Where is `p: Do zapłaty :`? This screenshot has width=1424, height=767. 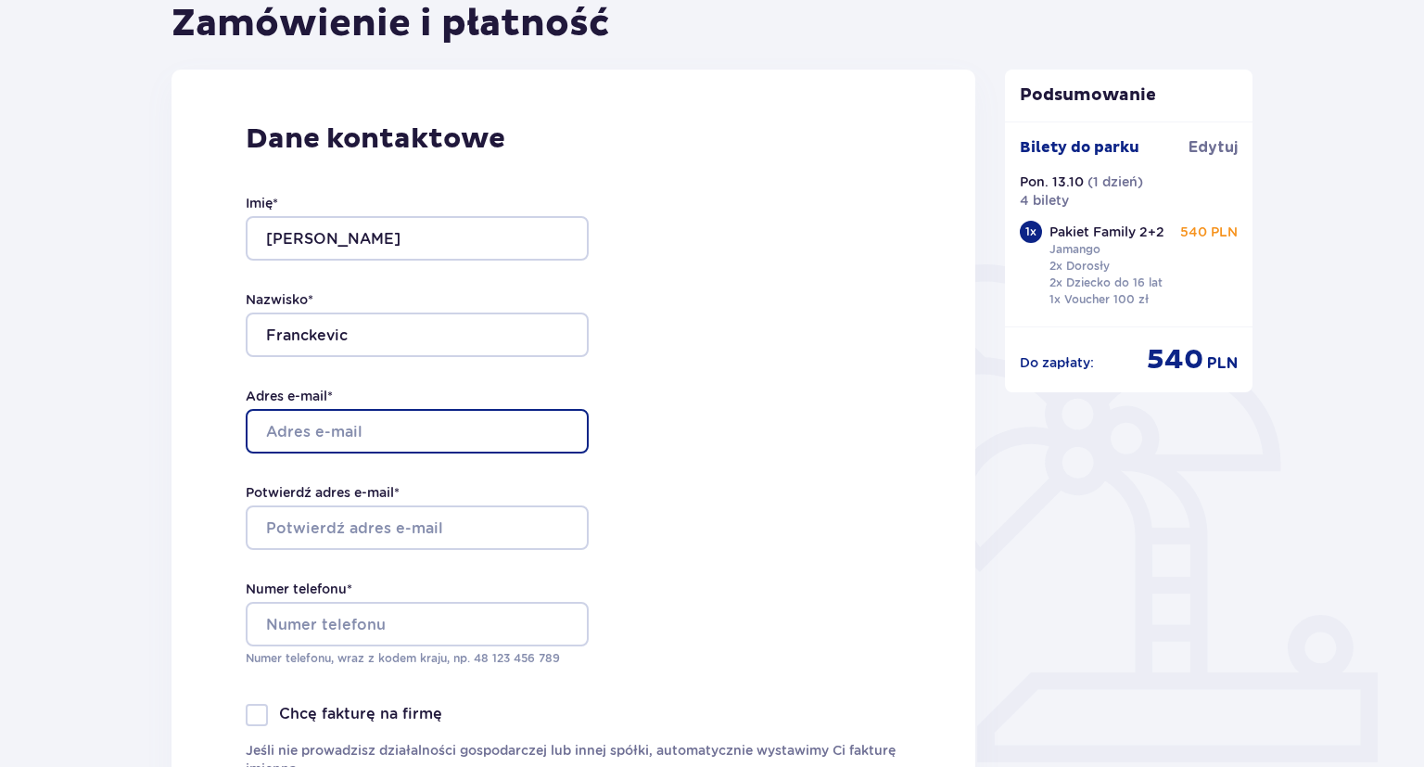
p: Do zapłaty : is located at coordinates (1057, 362).